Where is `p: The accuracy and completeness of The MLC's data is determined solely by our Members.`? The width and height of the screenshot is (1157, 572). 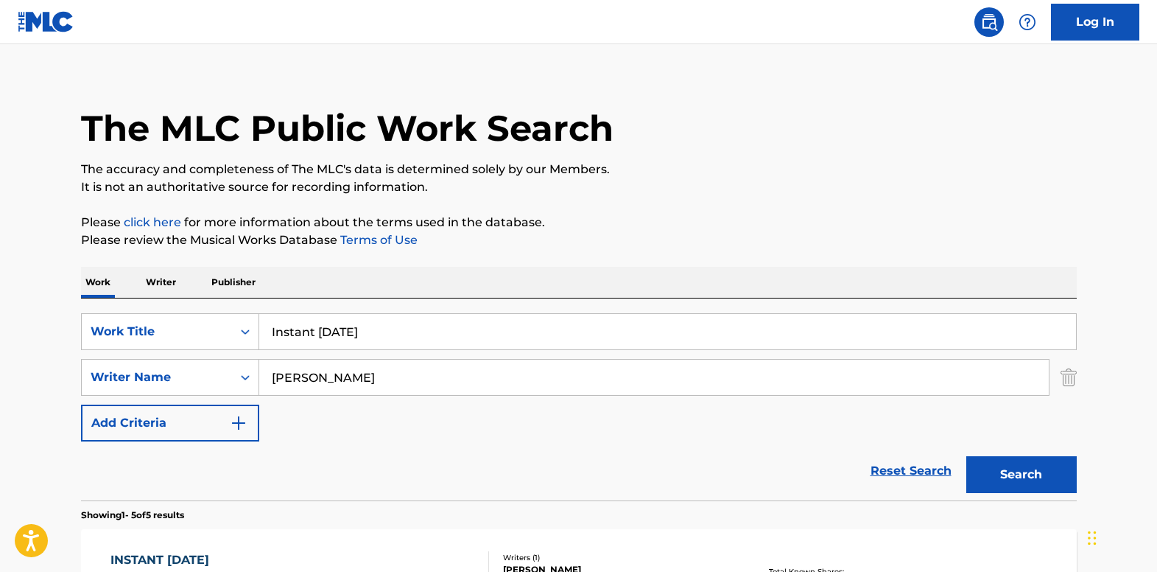 p: The accuracy and completeness of The MLC's data is determined solely by our Members. is located at coordinates (579, 169).